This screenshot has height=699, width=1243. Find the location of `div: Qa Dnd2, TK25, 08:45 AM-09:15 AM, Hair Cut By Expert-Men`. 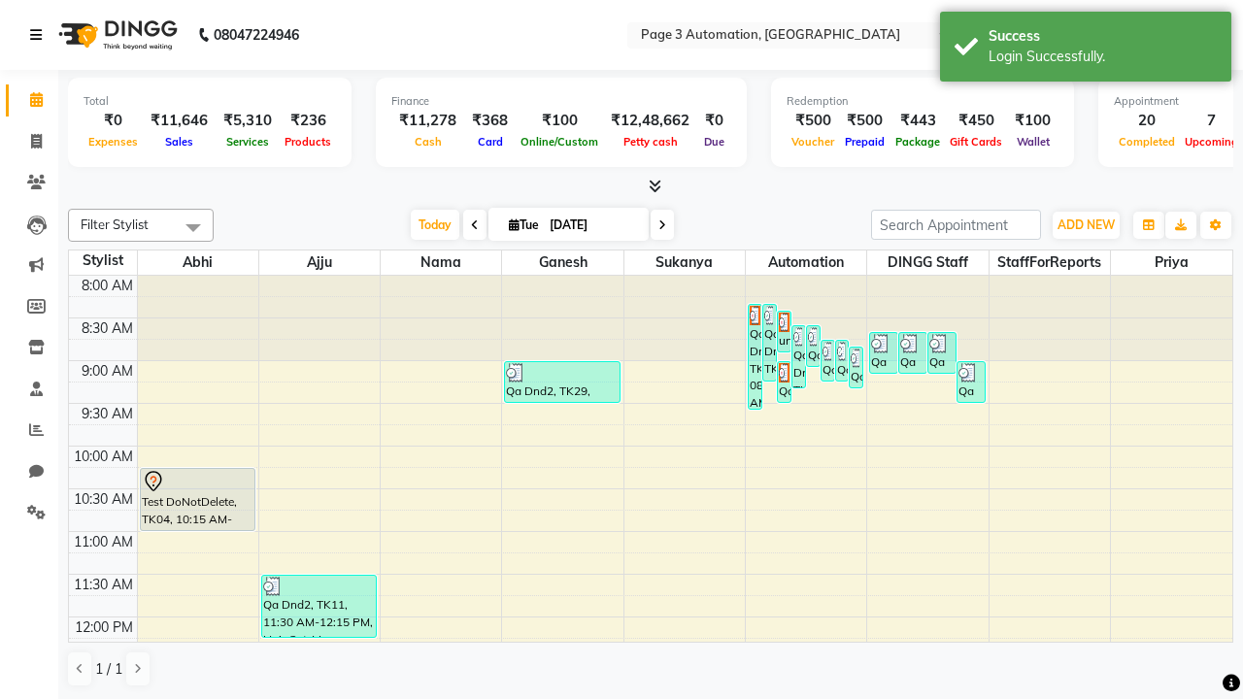

div: Qa Dnd2, TK25, 08:45 AM-09:15 AM, Hair Cut By Expert-Men is located at coordinates (827, 360).